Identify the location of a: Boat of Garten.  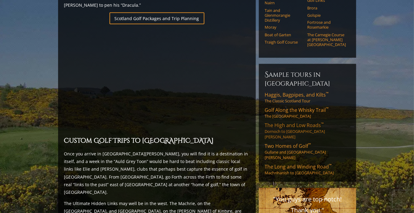
(284, 35).